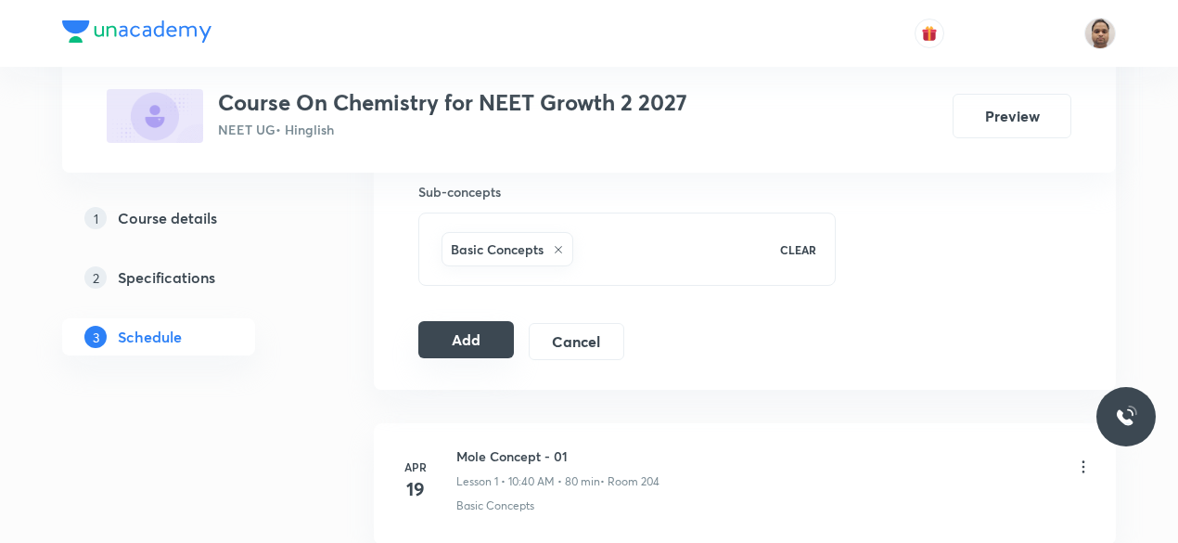 This screenshot has height=543, width=1178. What do you see at coordinates (1100, 33) in the screenshot?
I see `img: Shekhar Banerjee` at bounding box center [1100, 33].